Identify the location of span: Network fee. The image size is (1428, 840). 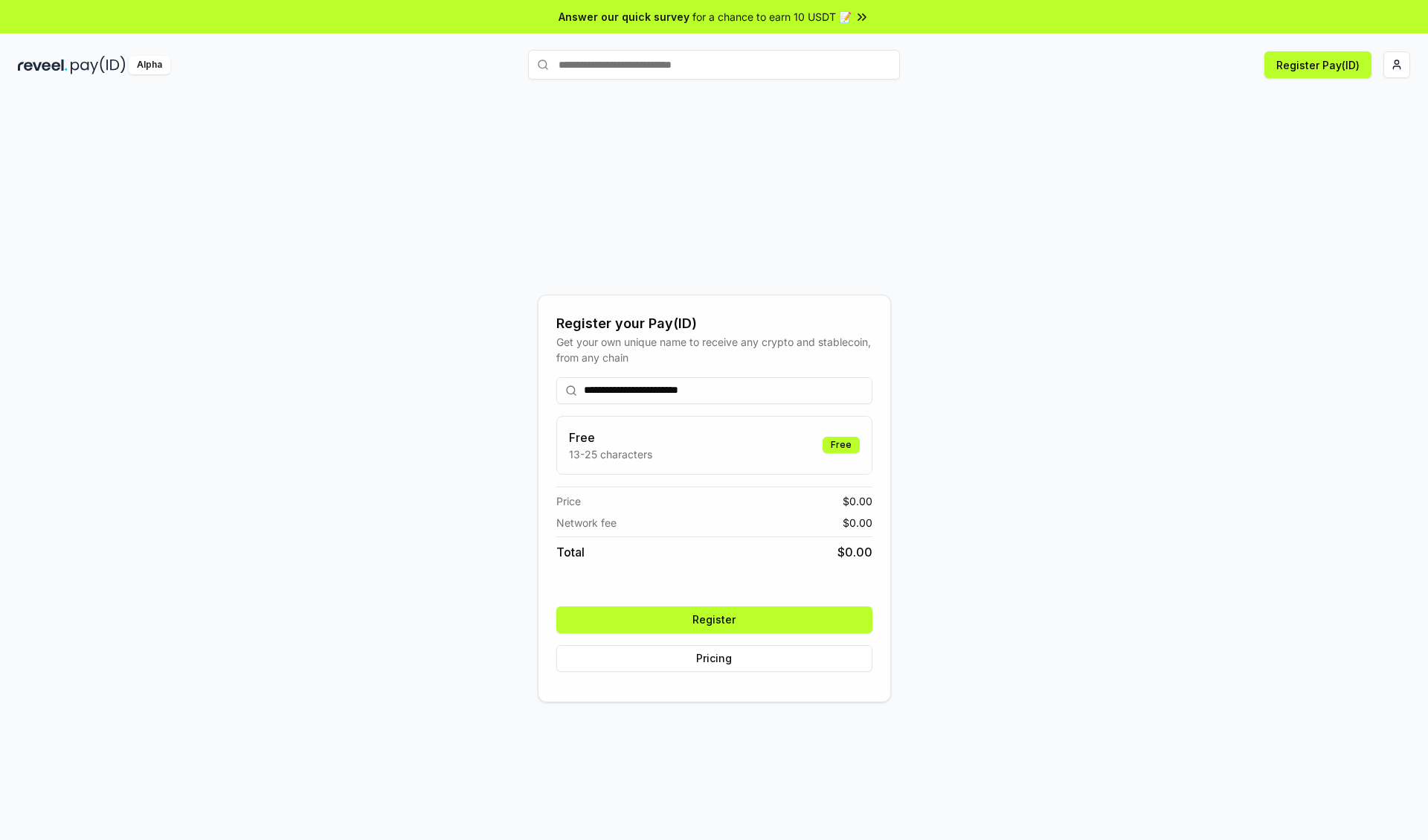
(586, 522).